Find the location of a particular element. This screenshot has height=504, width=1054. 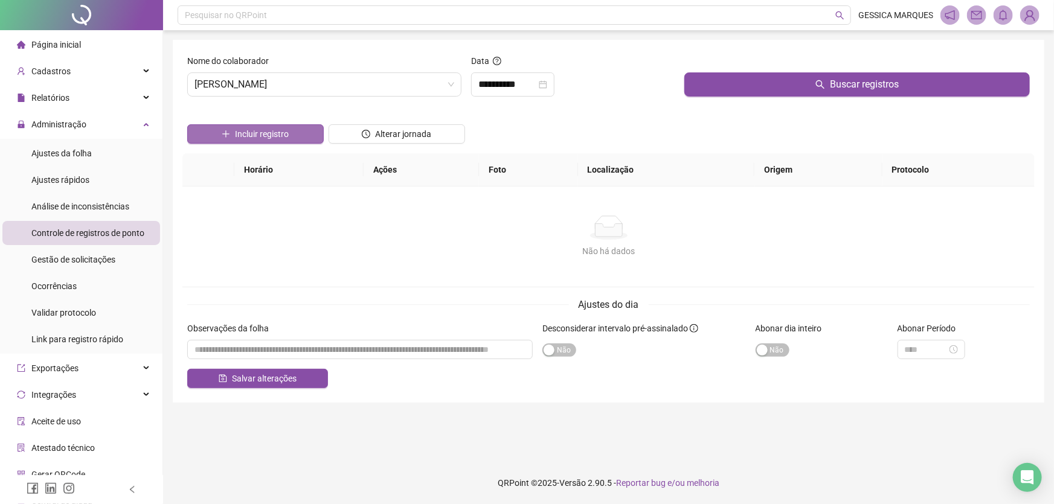

span: Ajustes do dia is located at coordinates (609, 304).